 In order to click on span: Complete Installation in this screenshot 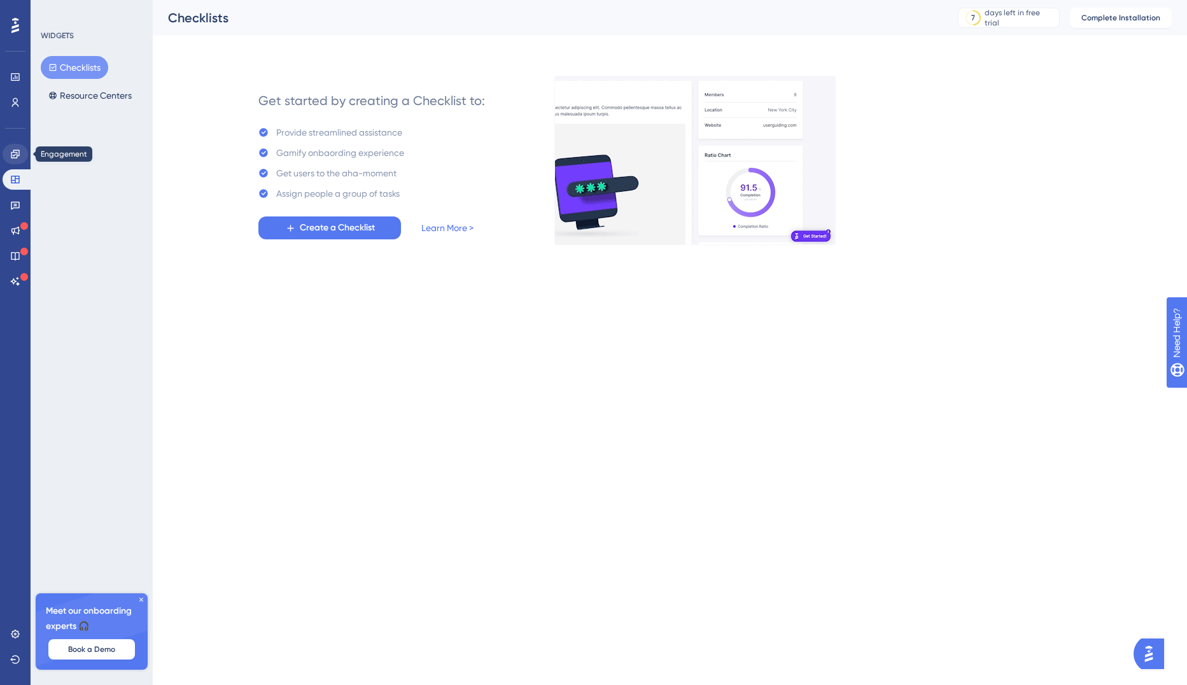, I will do `click(1121, 18)`.